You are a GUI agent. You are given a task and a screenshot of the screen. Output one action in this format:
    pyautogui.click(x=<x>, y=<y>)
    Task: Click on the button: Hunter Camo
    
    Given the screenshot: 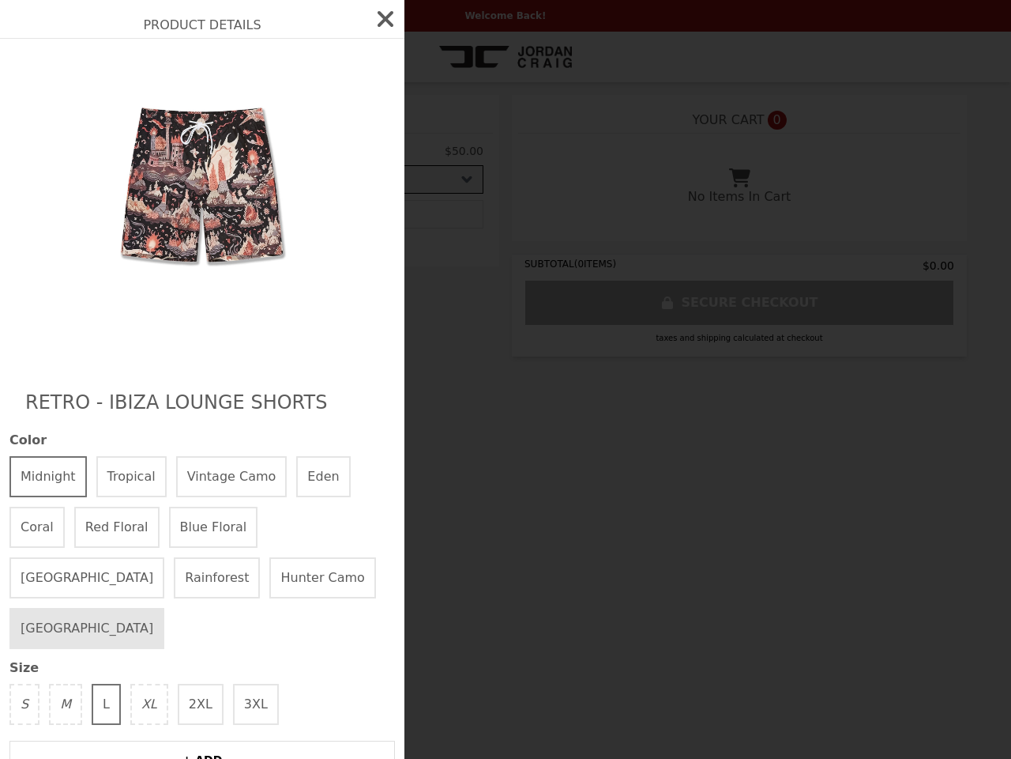 What is the action you would take?
    pyautogui.click(x=322, y=578)
    